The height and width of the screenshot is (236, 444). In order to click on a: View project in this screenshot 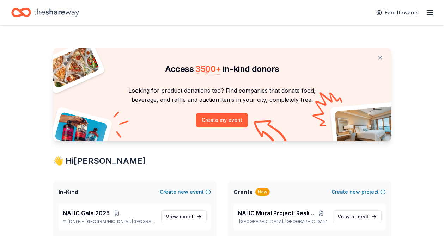, I will do `click(357, 217)`.